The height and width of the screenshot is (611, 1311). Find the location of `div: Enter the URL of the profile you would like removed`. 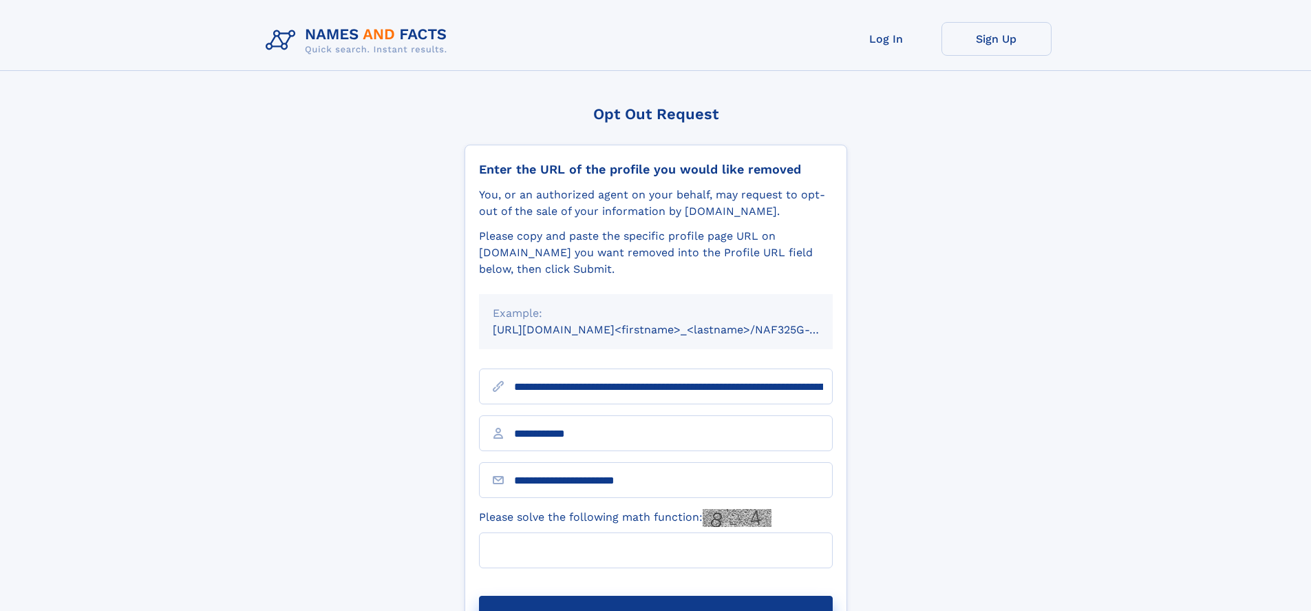

div: Enter the URL of the profile you would like removed is located at coordinates (656, 169).